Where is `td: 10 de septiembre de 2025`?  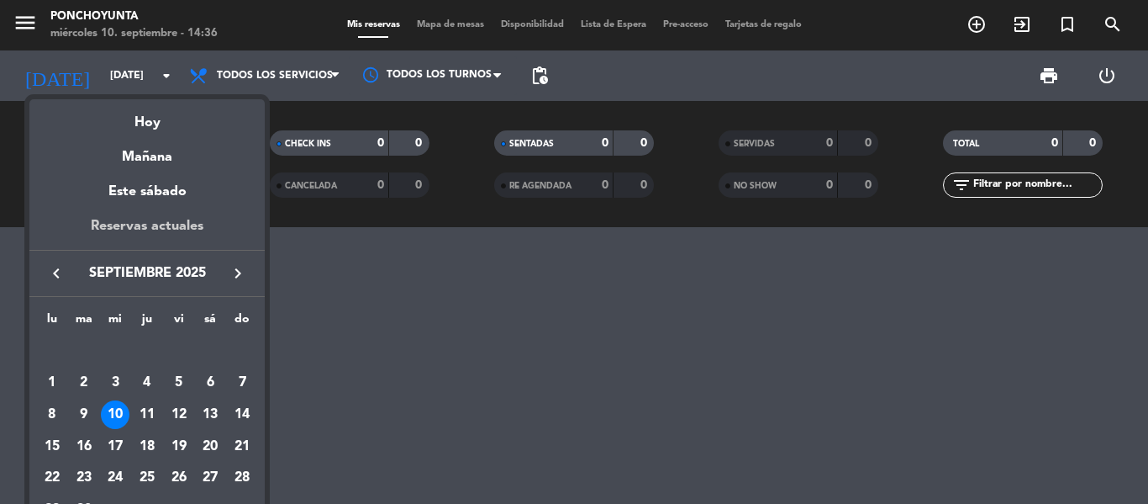 td: 10 de septiembre de 2025 is located at coordinates (115, 414).